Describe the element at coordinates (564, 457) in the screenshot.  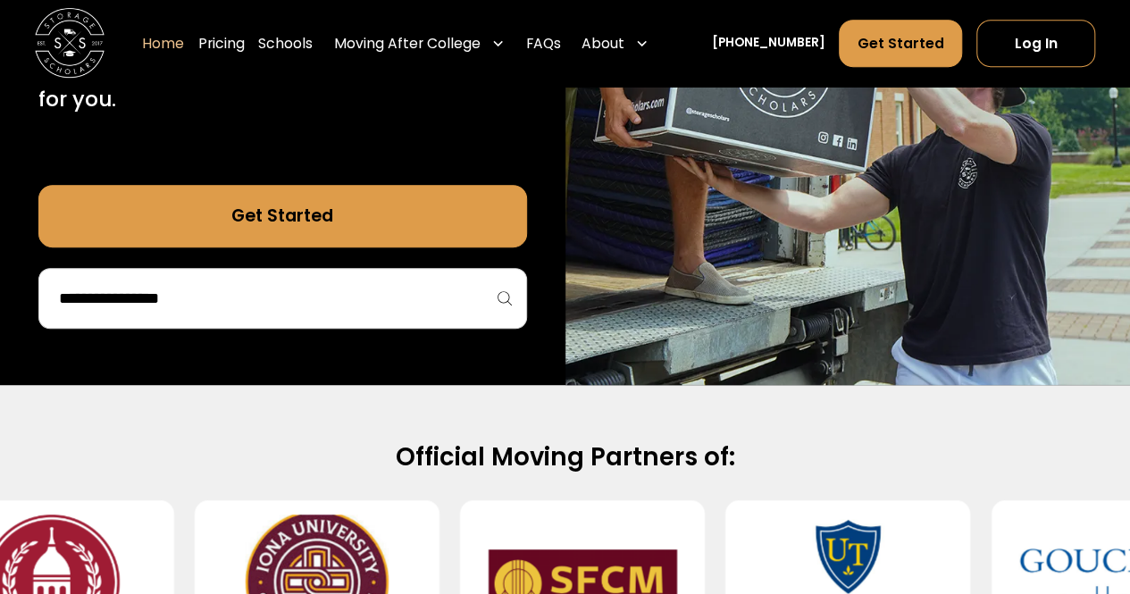
I see `h2: Official Moving Partners of:` at that location.